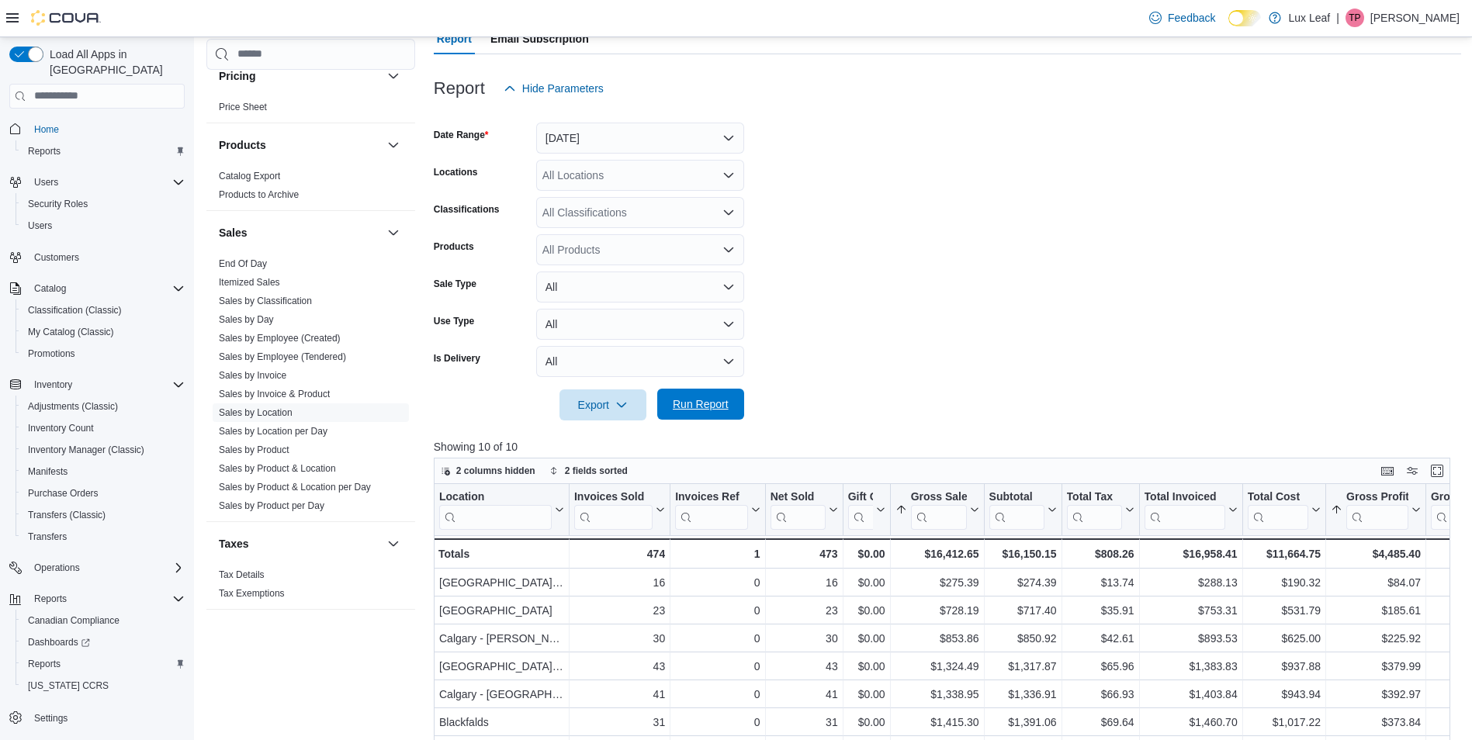 This screenshot has width=1472, height=740. I want to click on button: Security Roles, so click(103, 204).